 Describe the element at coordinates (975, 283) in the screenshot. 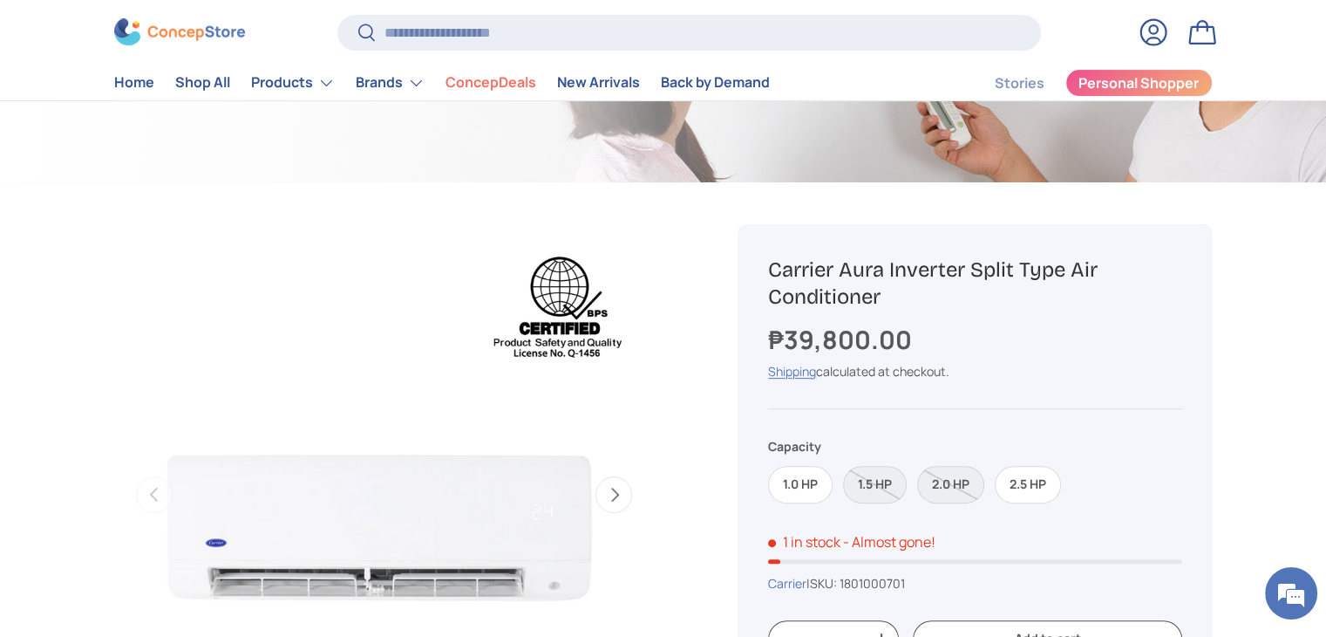

I see `h1: Carrier Aura Inverter Split Type Air Conditioner` at that location.